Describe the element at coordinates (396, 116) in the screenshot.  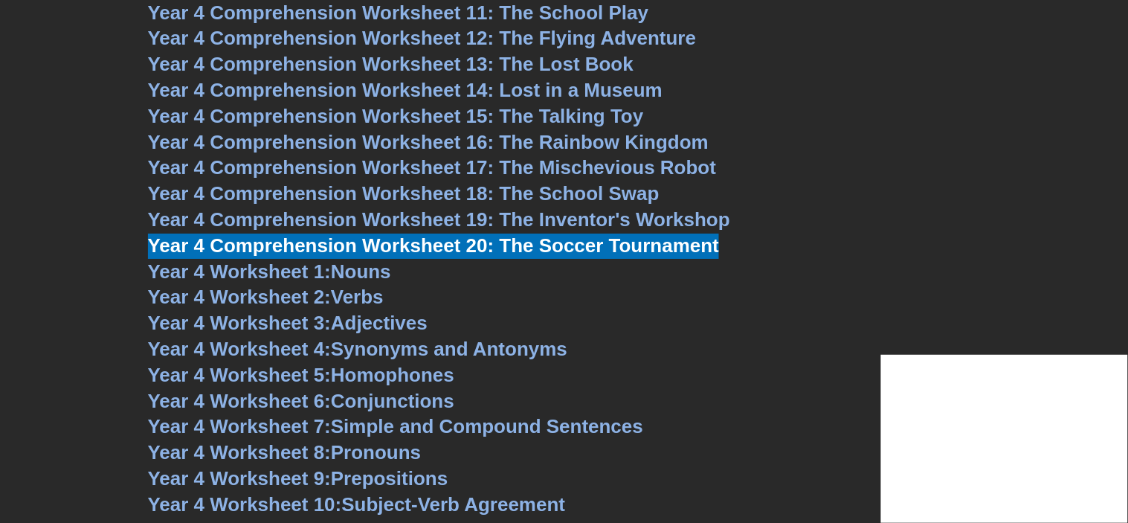
I see `span: Year 4 Comprehension Worksheet 15: The Talking Toy` at that location.